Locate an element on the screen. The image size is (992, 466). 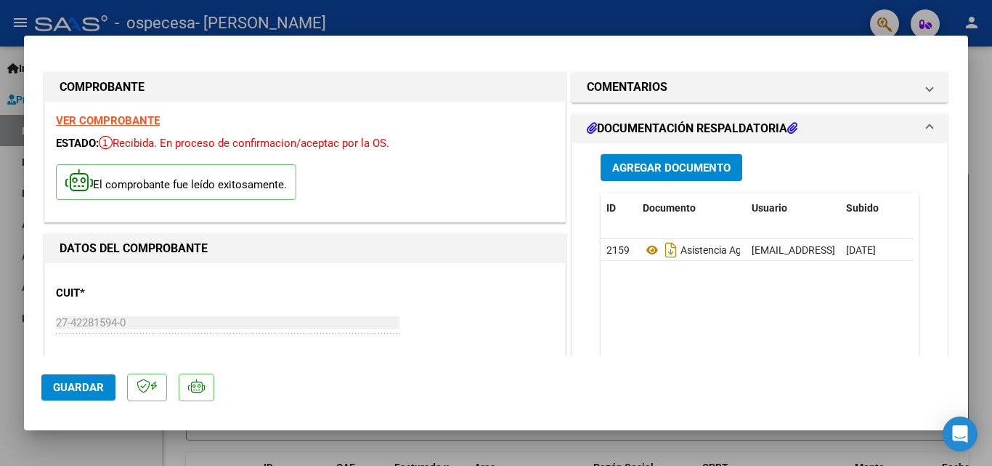
span: ESTADO: is located at coordinates (77, 143).